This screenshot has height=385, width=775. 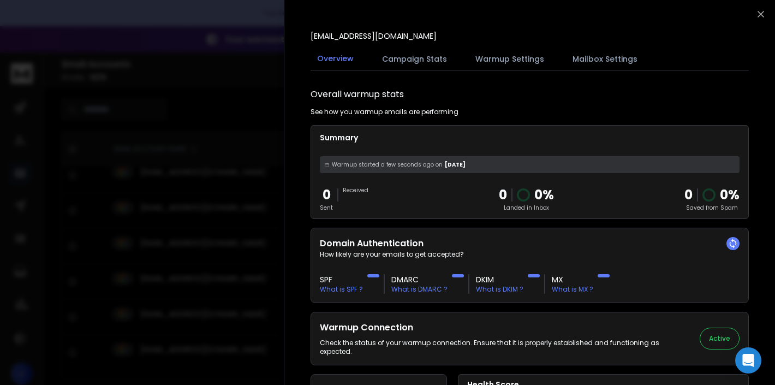 What do you see at coordinates (387, 164) in the screenshot?
I see `span: Warmup started a few seconds ago on` at bounding box center [387, 164].